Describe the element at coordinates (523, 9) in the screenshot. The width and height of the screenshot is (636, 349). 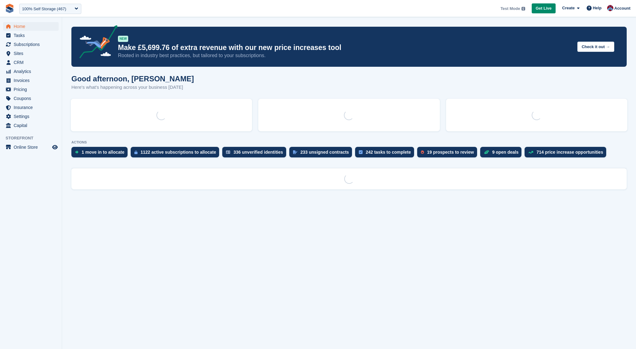
I see `img: icon-info-grey-7440780725fd019a000dd9b08b2336e03edf1995a4989e88bcd33f0948082b44.svg` at that location.